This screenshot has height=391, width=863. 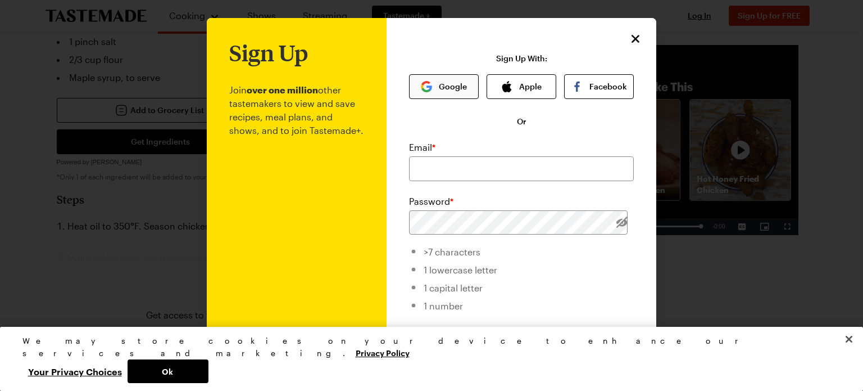 What do you see at coordinates (431, 201) in the screenshot?
I see `label: Password` at bounding box center [431, 201].